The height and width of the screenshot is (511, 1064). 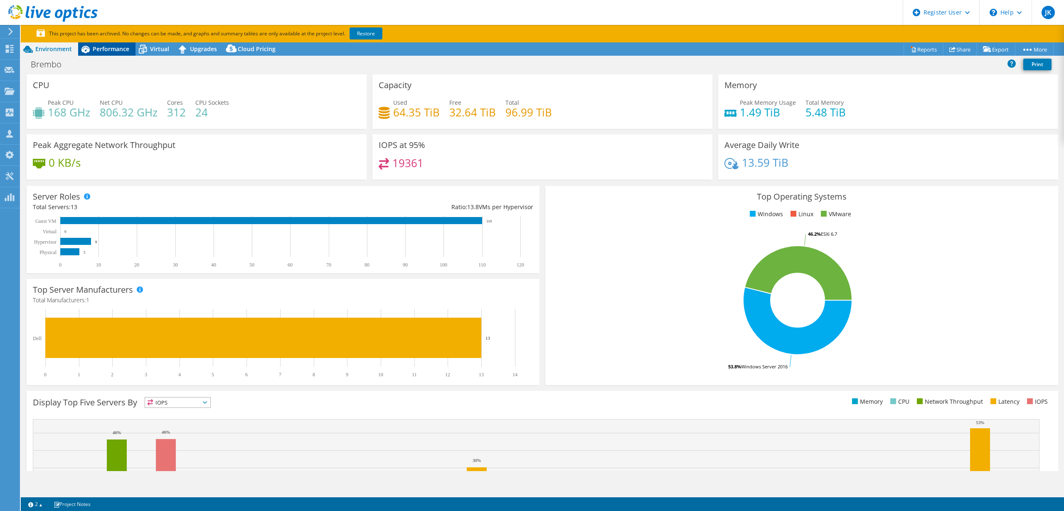 I want to click on h4: Total Manufacturers:, so click(x=283, y=300).